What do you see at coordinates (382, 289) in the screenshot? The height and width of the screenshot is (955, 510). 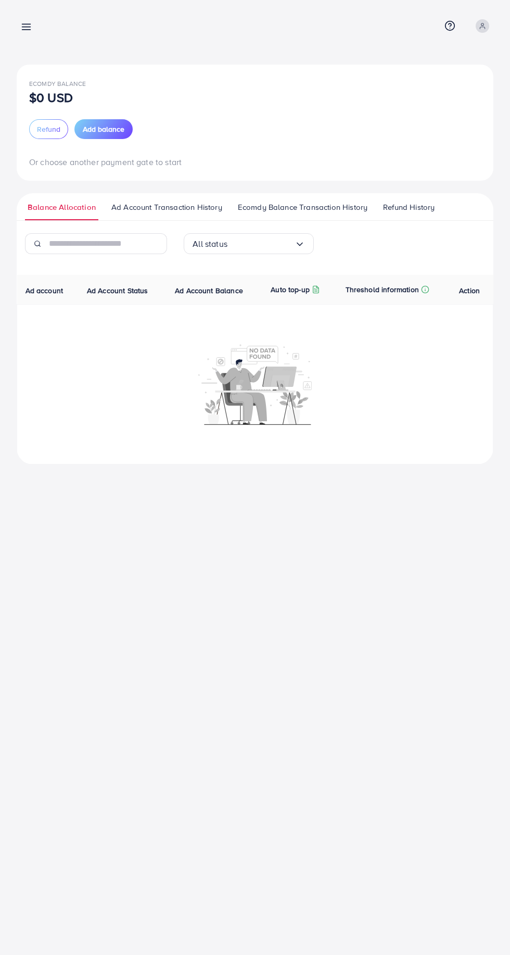 I see `p: Threshold information` at bounding box center [382, 289].